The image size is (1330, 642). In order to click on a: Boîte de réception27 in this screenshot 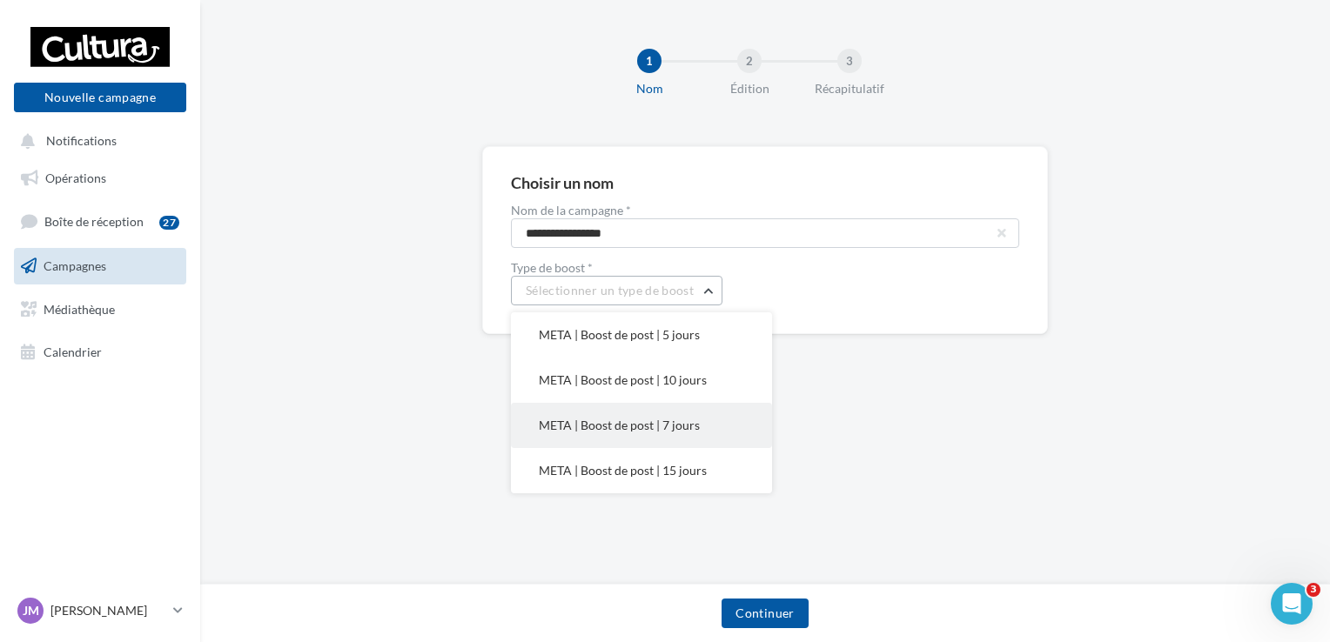, I will do `click(100, 221)`.